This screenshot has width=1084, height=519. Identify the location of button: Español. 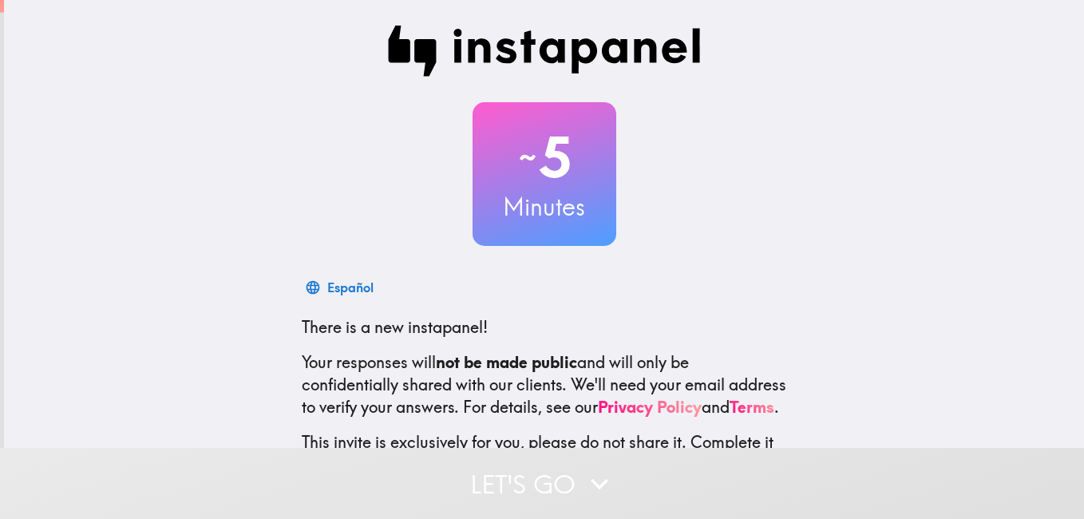
(341, 287).